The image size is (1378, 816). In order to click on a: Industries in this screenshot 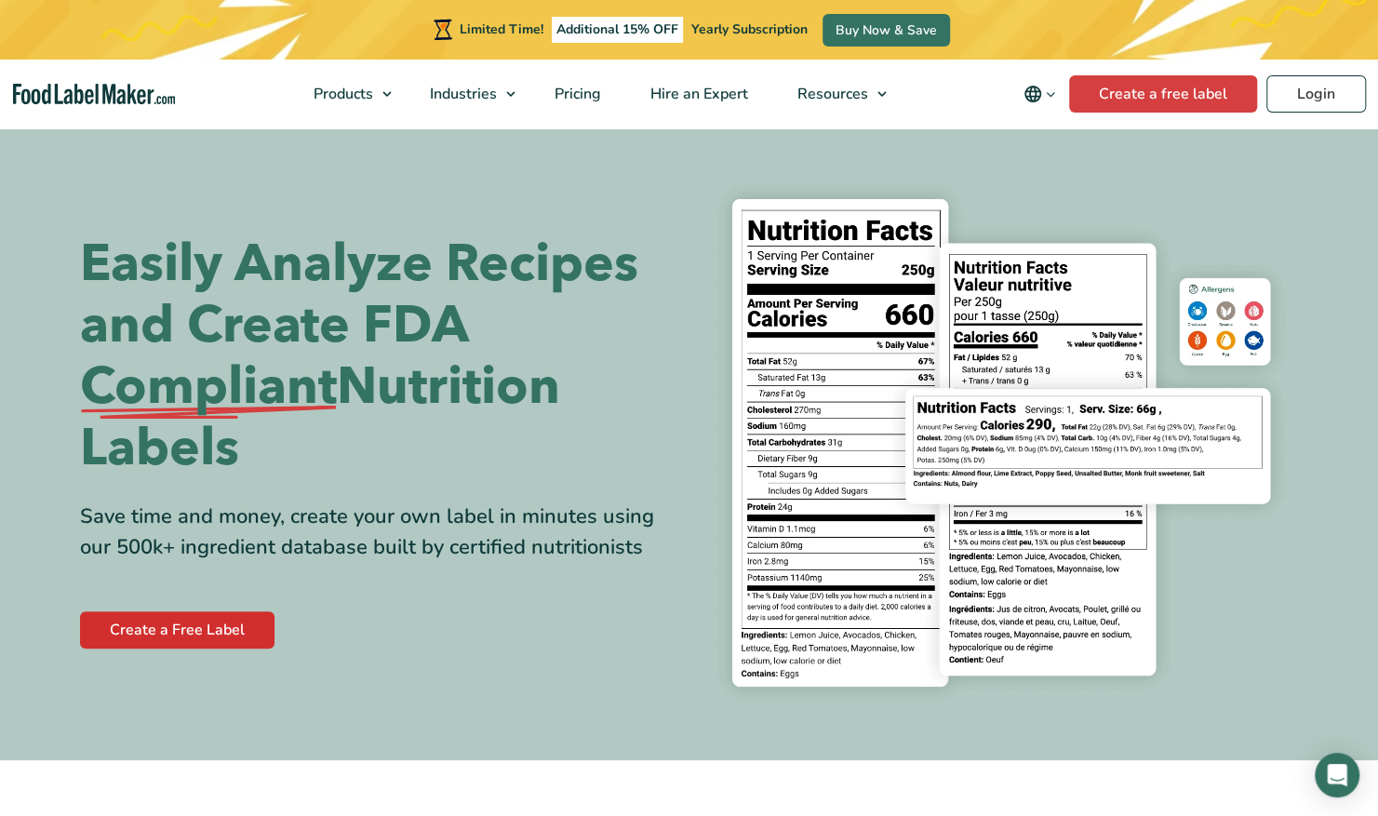, I will do `click(465, 94)`.